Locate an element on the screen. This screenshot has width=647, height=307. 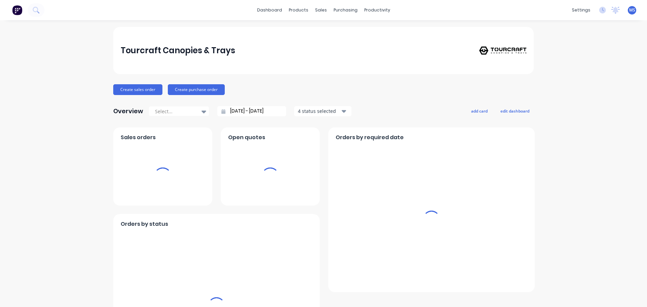
span: Sales orders is located at coordinates (138, 138).